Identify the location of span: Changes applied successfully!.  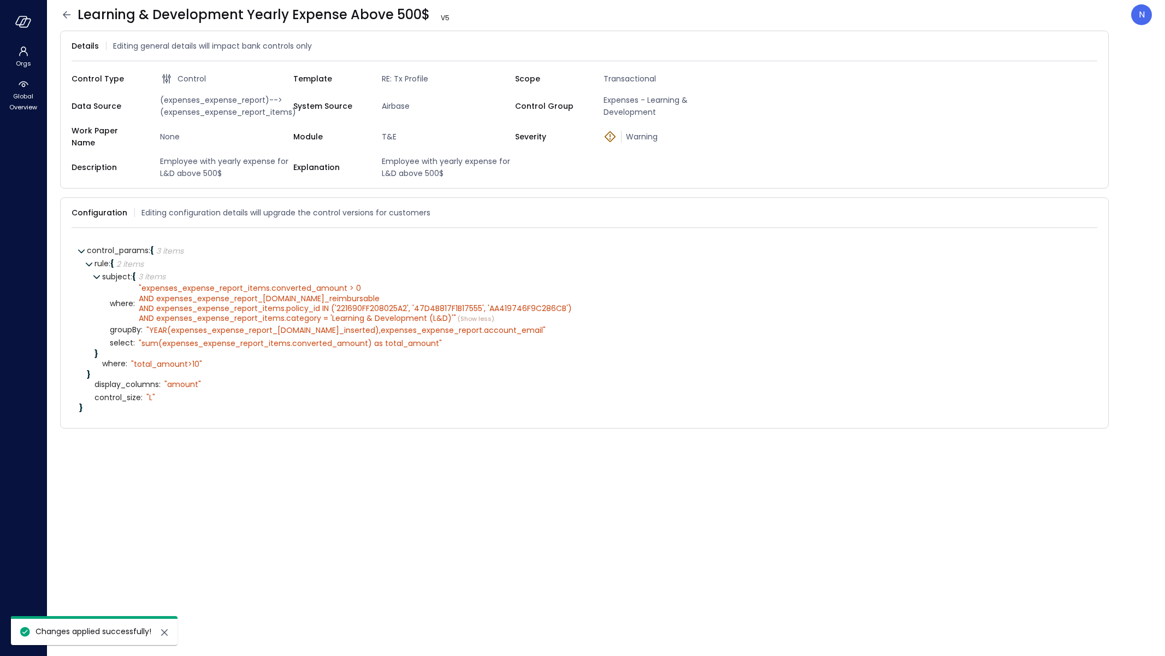
(93, 631).